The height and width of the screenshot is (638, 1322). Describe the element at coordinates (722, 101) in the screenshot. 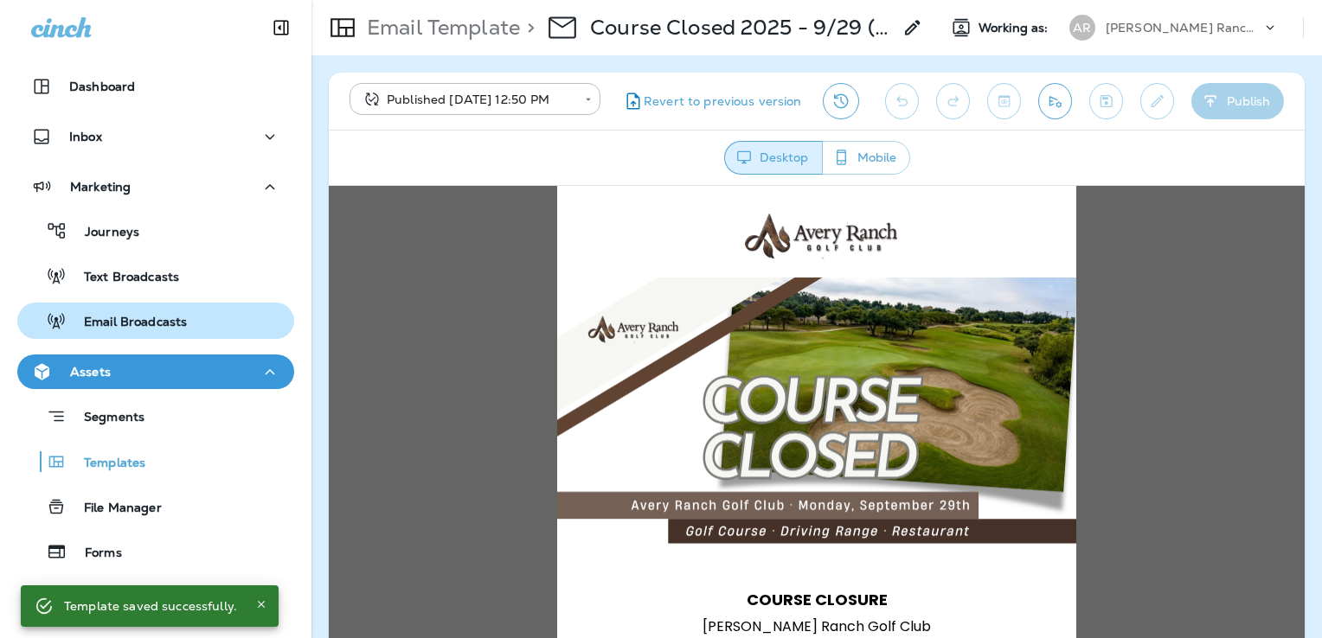

I see `span: Revert to previous version` at that location.